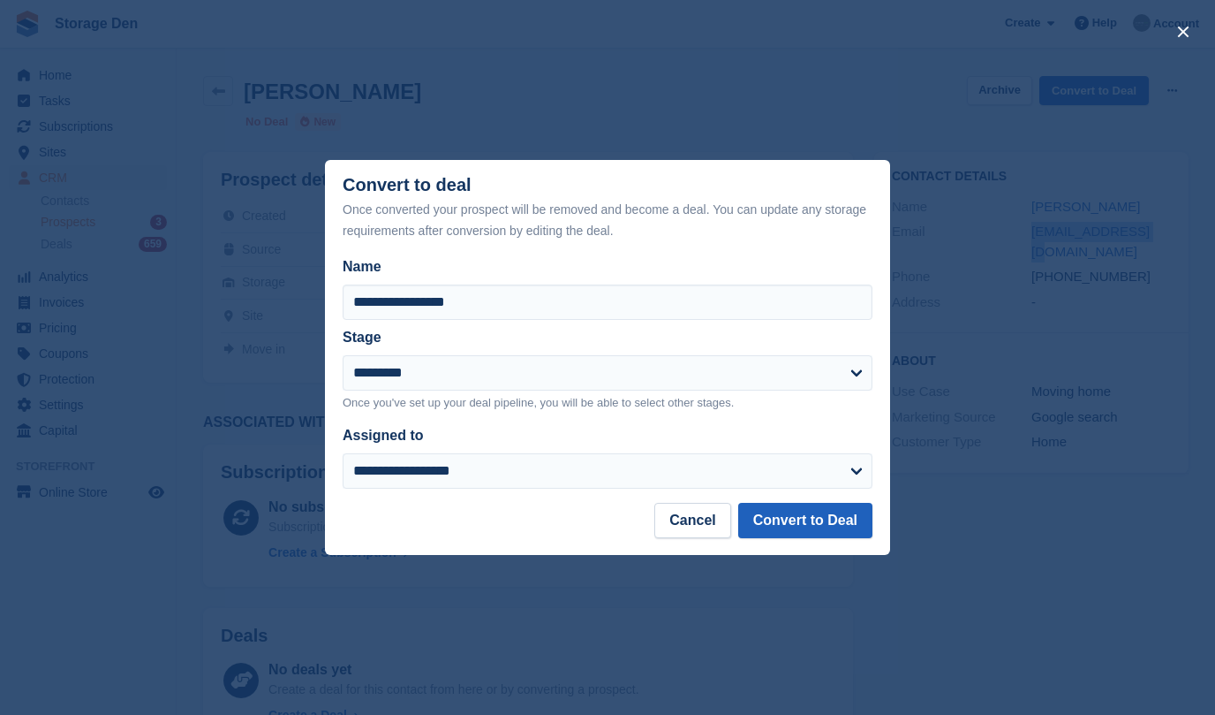 This screenshot has width=1215, height=715. I want to click on label: Stage, so click(362, 337).